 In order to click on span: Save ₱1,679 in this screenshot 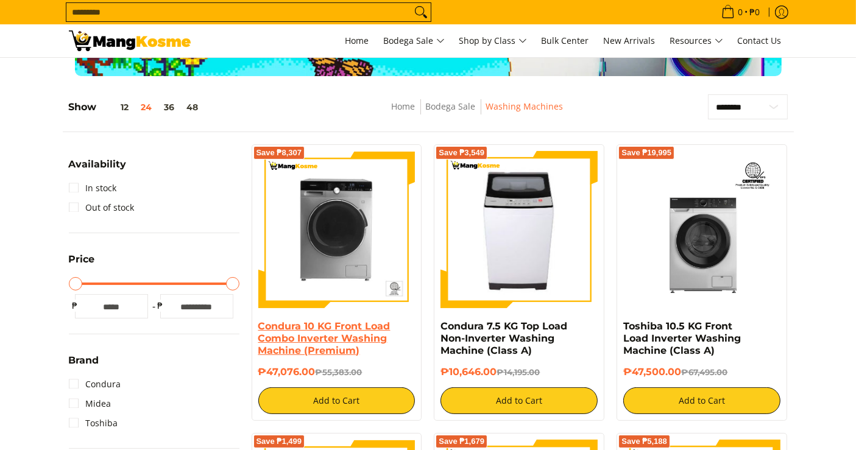, I will do `click(461, 442)`.